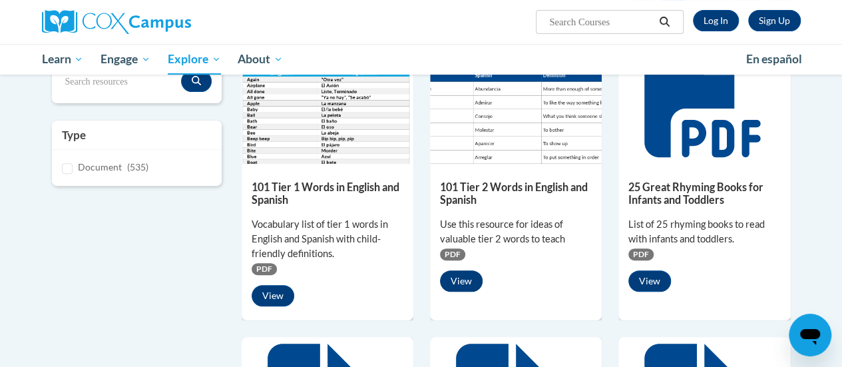 Image resolution: width=842 pixels, height=367 pixels. What do you see at coordinates (138, 166) in the screenshot?
I see `span: (535)` at bounding box center [138, 166].